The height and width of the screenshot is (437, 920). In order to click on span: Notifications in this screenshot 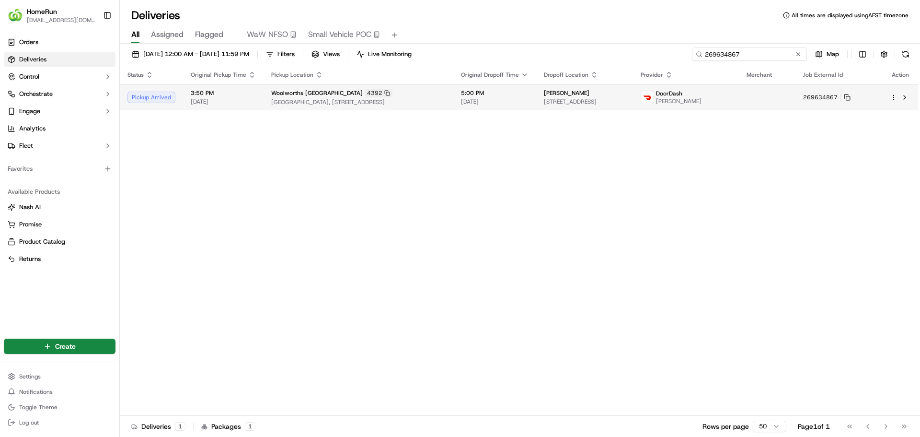, I will do `click(36, 392)`.